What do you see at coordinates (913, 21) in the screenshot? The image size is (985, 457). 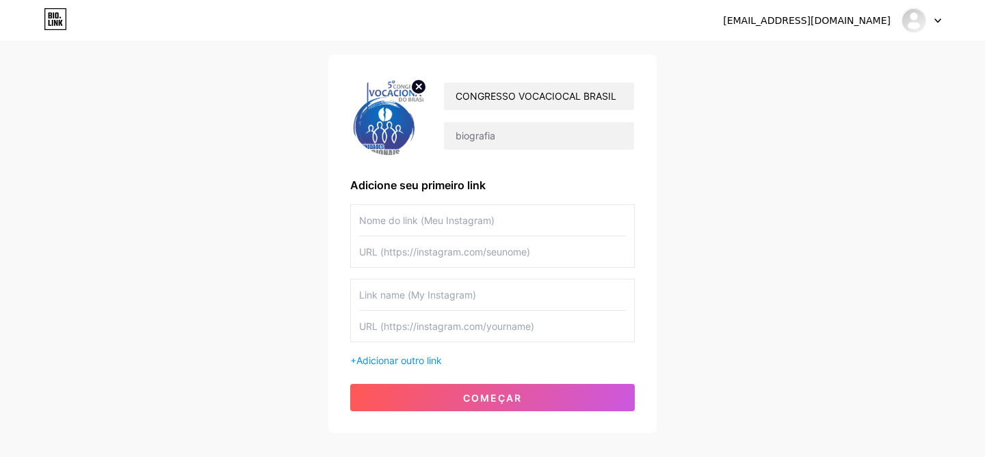 I see `img: cmovic` at bounding box center [913, 21].